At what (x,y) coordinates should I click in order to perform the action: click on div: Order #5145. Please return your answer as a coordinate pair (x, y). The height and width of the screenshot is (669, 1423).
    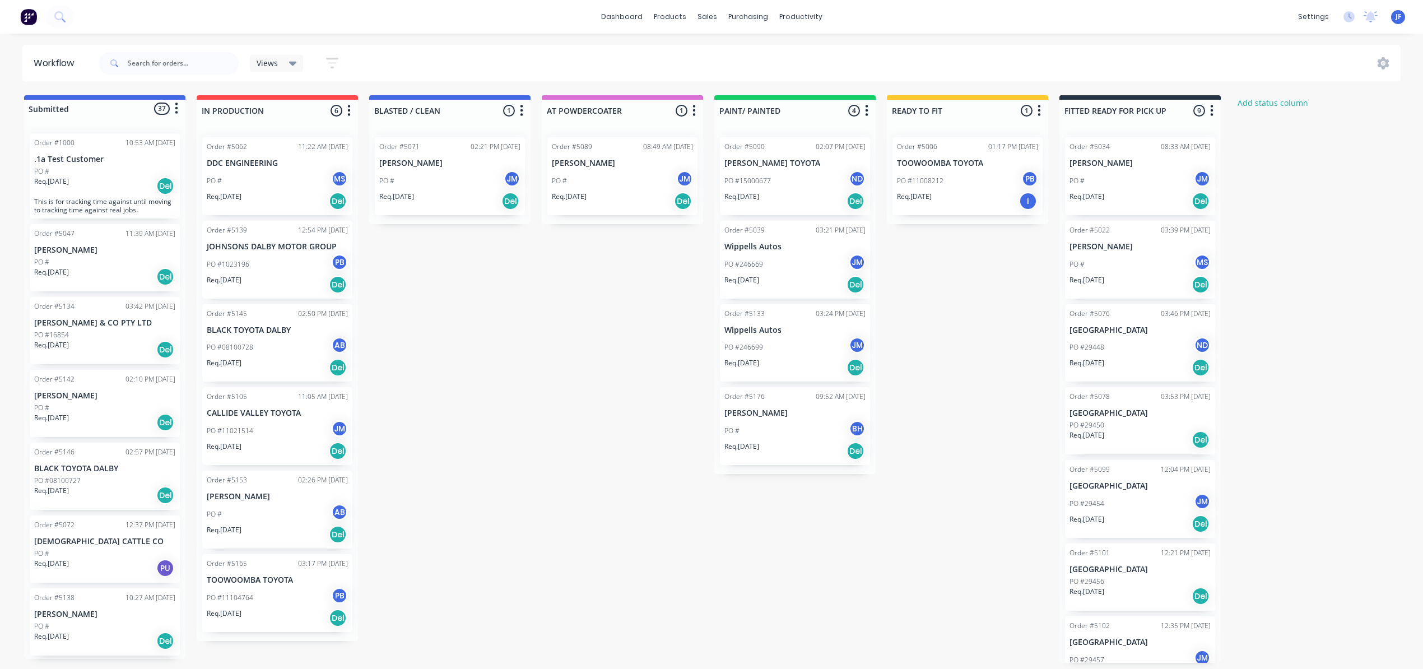
    Looking at the image, I should click on (227, 314).